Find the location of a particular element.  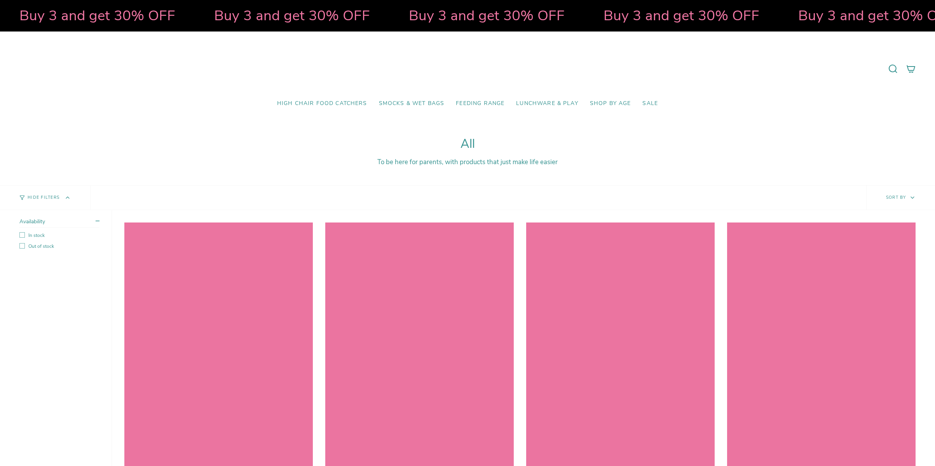

span: Sort by is located at coordinates (896, 197).